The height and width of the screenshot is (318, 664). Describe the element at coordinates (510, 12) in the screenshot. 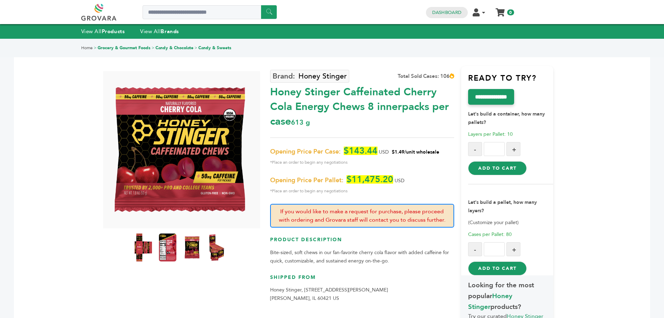

I see `span: 0` at that location.